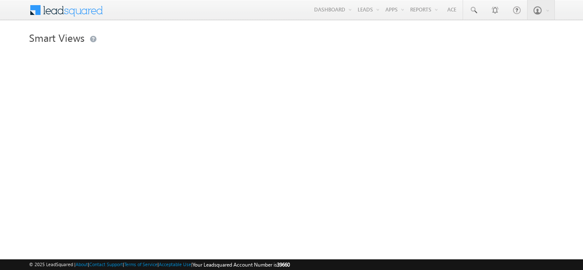 The width and height of the screenshot is (583, 270). I want to click on a: About, so click(82, 264).